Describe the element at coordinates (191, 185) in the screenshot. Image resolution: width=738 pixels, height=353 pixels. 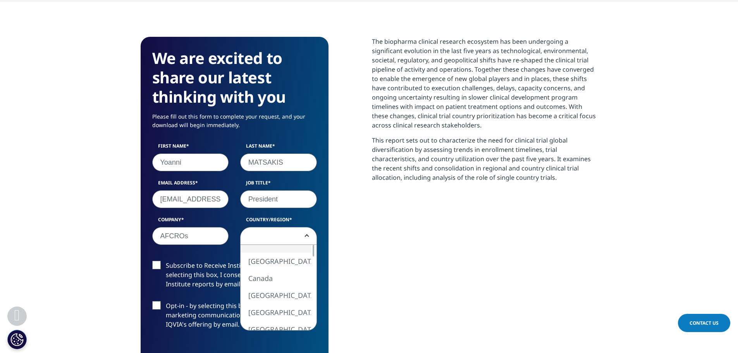
I see `label: Email Address` at that location.